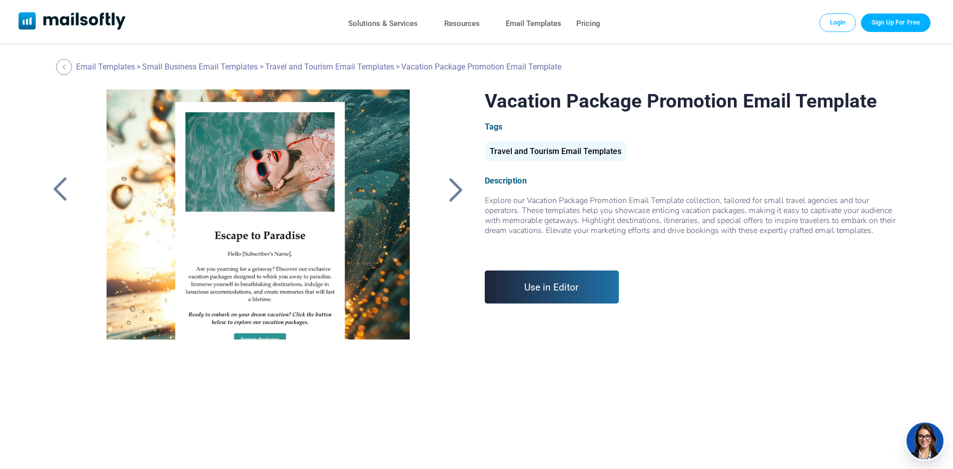  I want to click on div: Tags, so click(695, 127).